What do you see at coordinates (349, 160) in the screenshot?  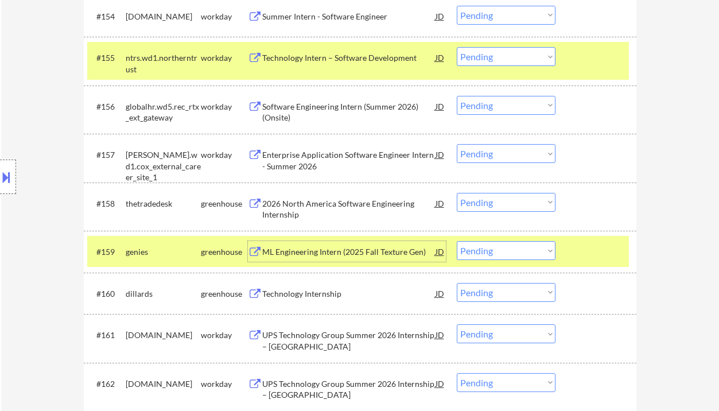 I see `div: Enterprise Application Software Engineer Intern - Summer 2026` at bounding box center [349, 160].